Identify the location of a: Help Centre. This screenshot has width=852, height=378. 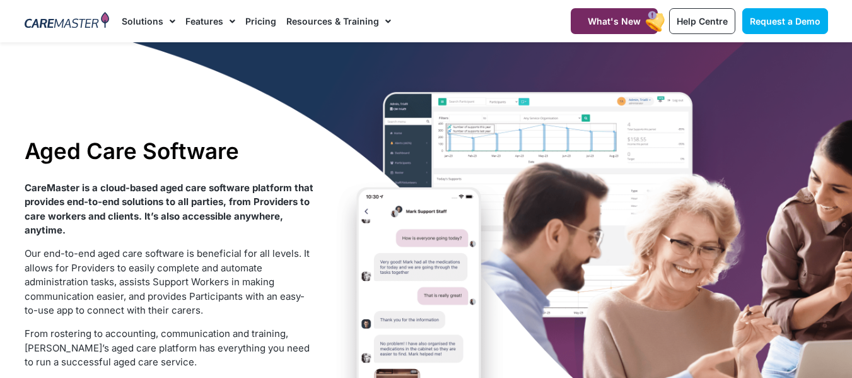
(702, 21).